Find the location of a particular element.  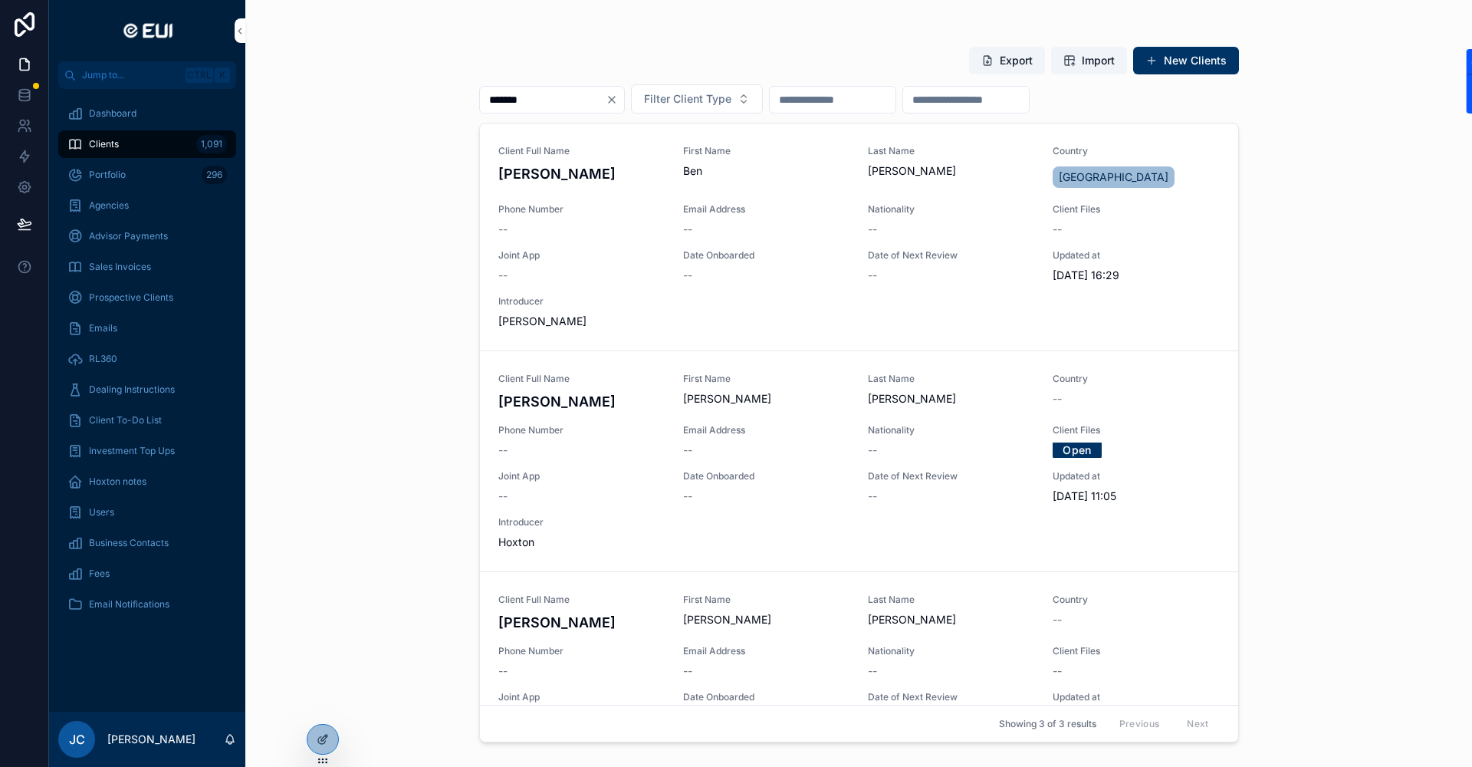

a: Investment Top Ups is located at coordinates (147, 451).